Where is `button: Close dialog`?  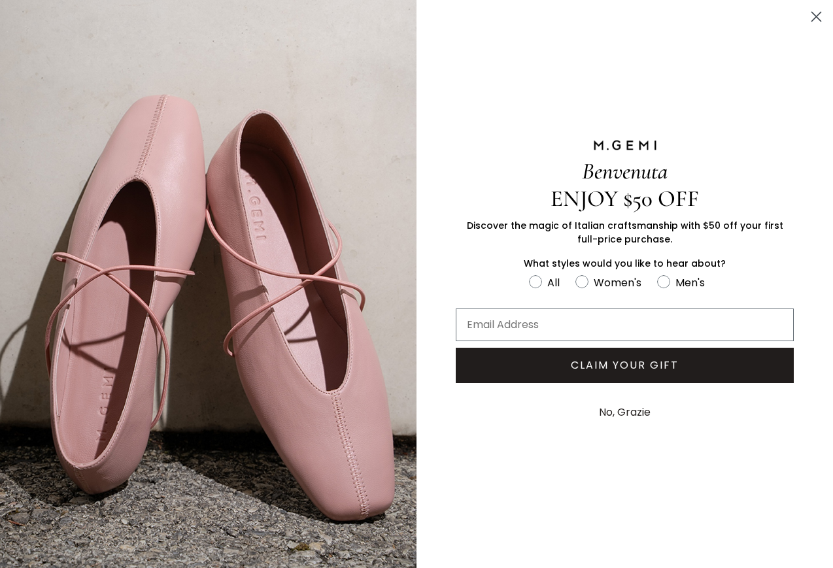
button: Close dialog is located at coordinates (816, 16).